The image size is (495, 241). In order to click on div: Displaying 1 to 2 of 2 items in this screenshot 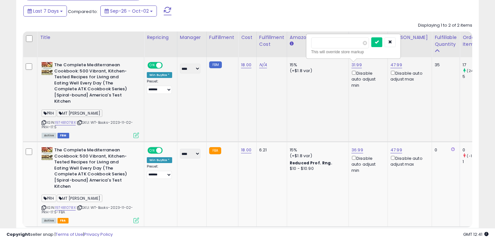, I will do `click(445, 25)`.